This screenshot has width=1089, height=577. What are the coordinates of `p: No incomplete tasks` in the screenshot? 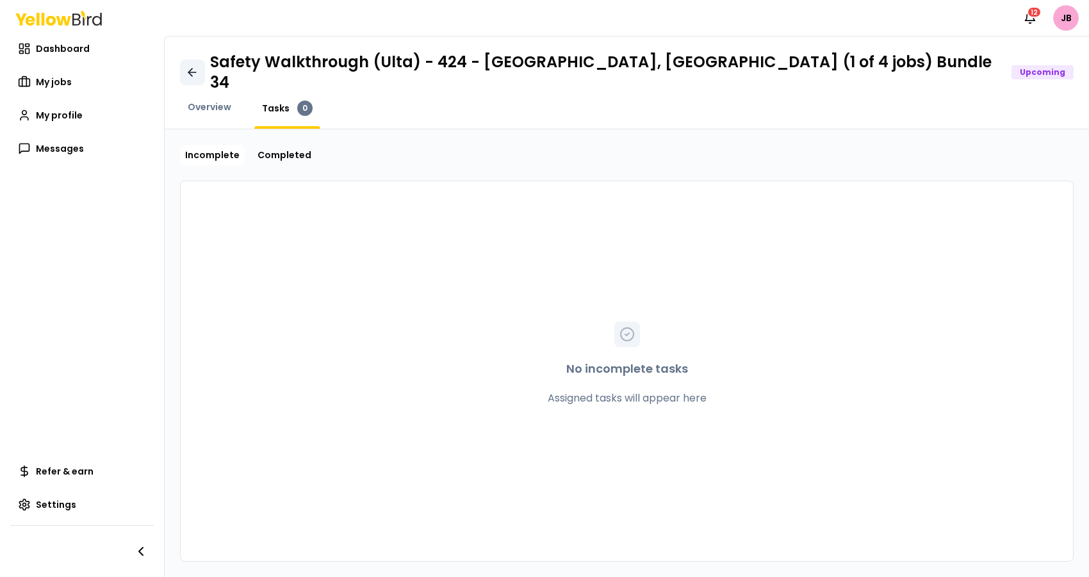 It's located at (627, 369).